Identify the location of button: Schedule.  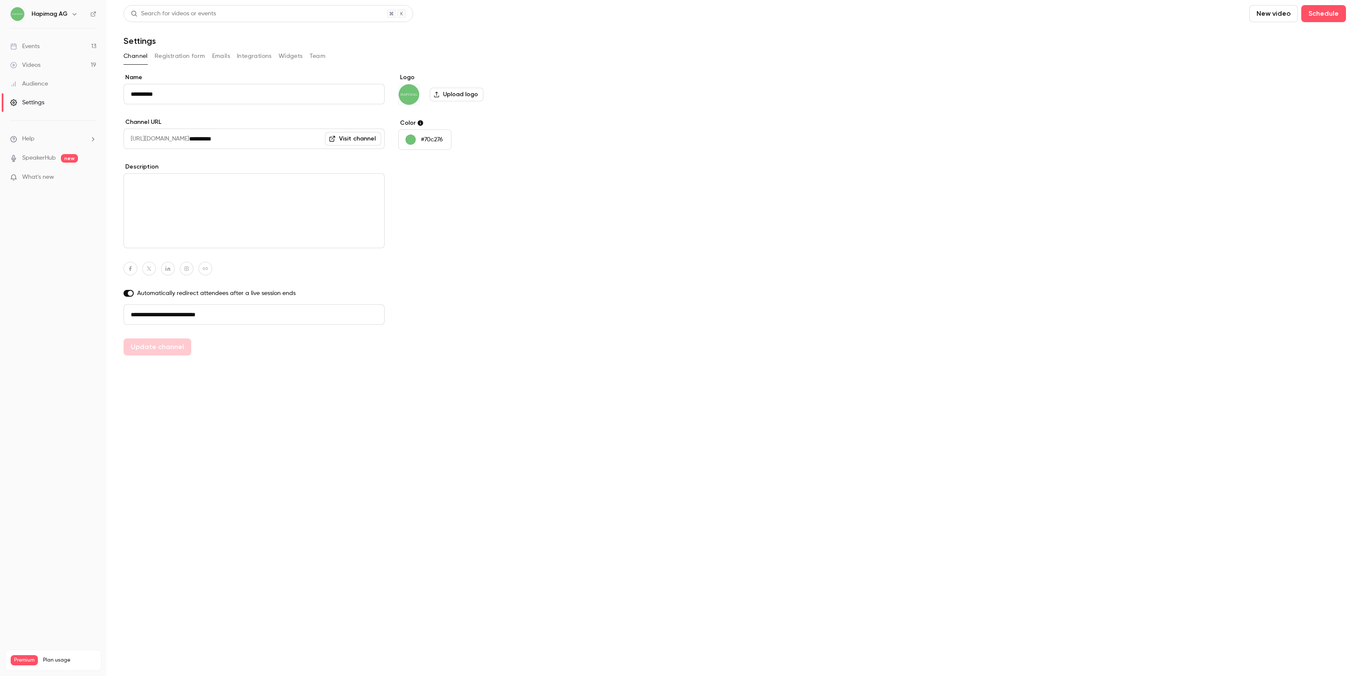
(1323, 14).